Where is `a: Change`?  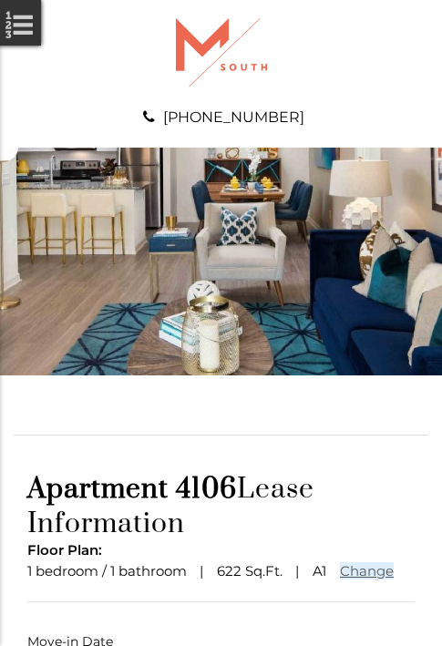
a: Change is located at coordinates (366, 571).